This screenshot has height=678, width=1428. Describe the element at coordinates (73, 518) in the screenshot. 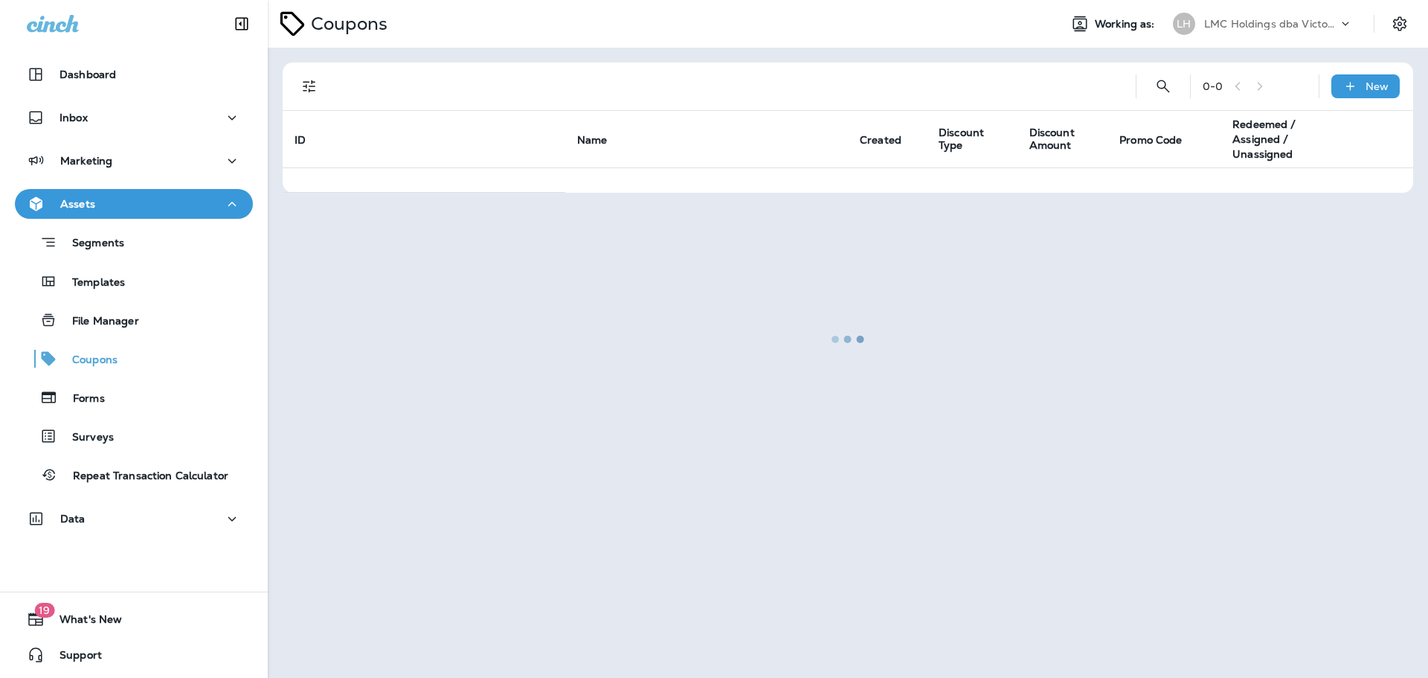

I see `p: Data` at that location.